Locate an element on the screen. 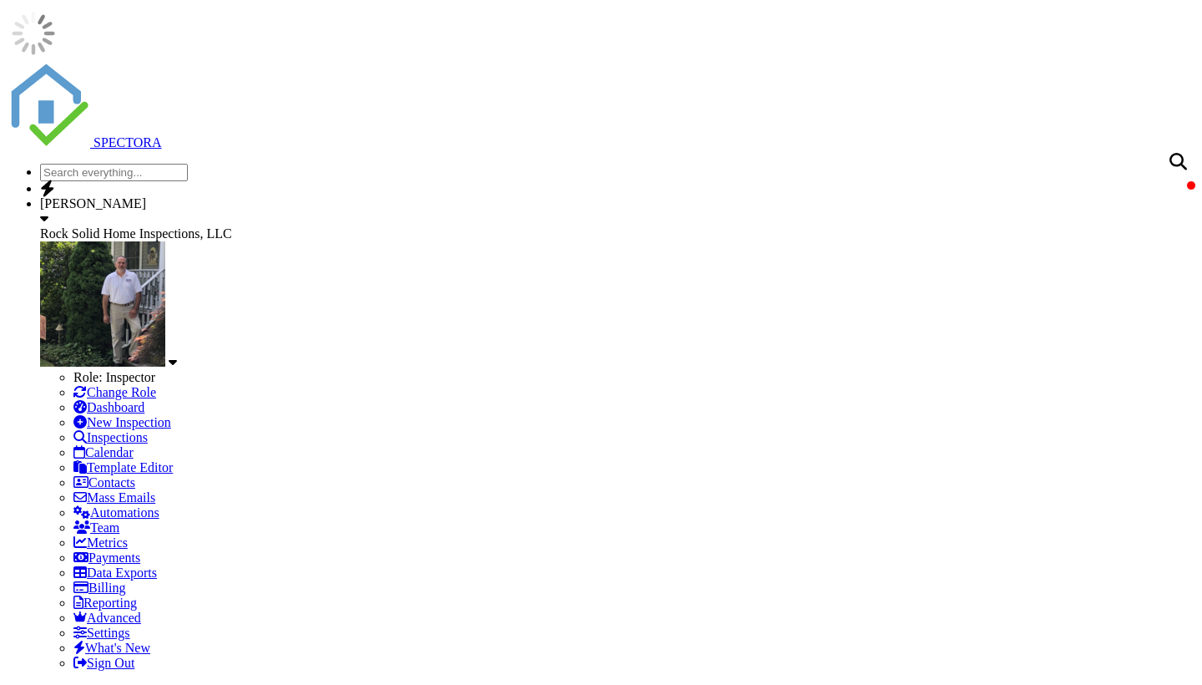 This screenshot has height=685, width=1202. a: Template Editor is located at coordinates (123, 467).